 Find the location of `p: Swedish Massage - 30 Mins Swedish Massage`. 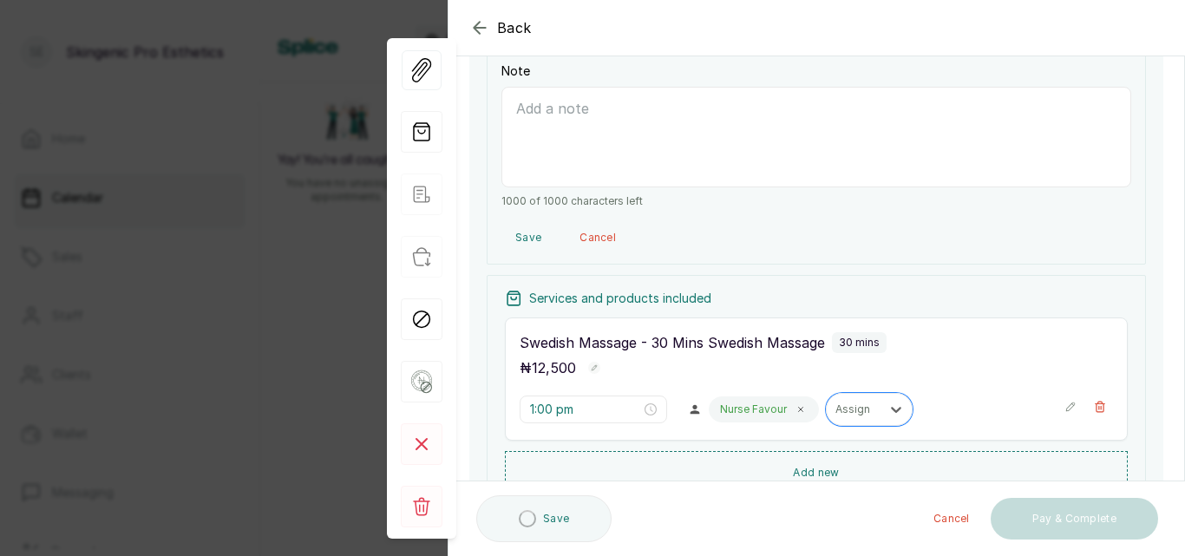

p: Swedish Massage - 30 Mins Swedish Massage is located at coordinates (672, 343).